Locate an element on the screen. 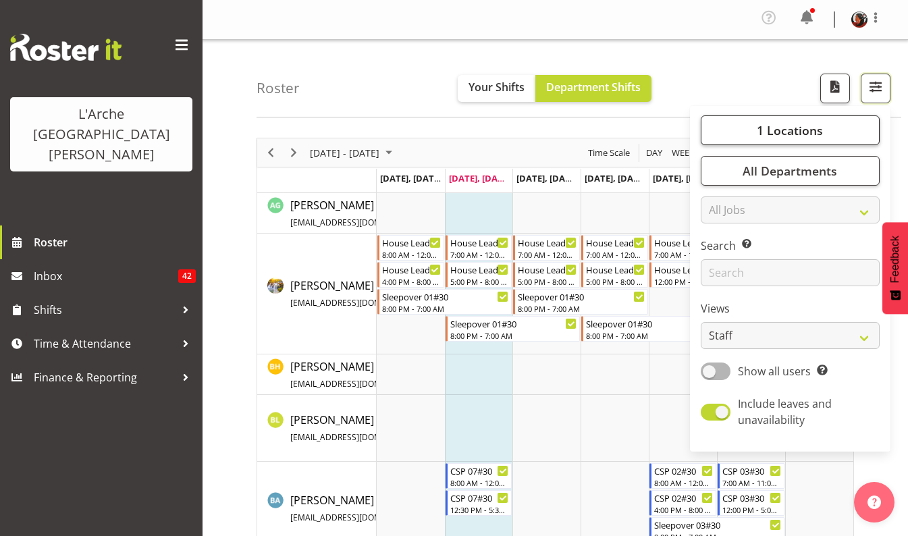 The width and height of the screenshot is (908, 536). div: Aizza Garduque"s event - Sleepover 01#30 Begin From Monday, September 1, 2025 at 8:00:00 PM GMT+1... is located at coordinates (445, 302).